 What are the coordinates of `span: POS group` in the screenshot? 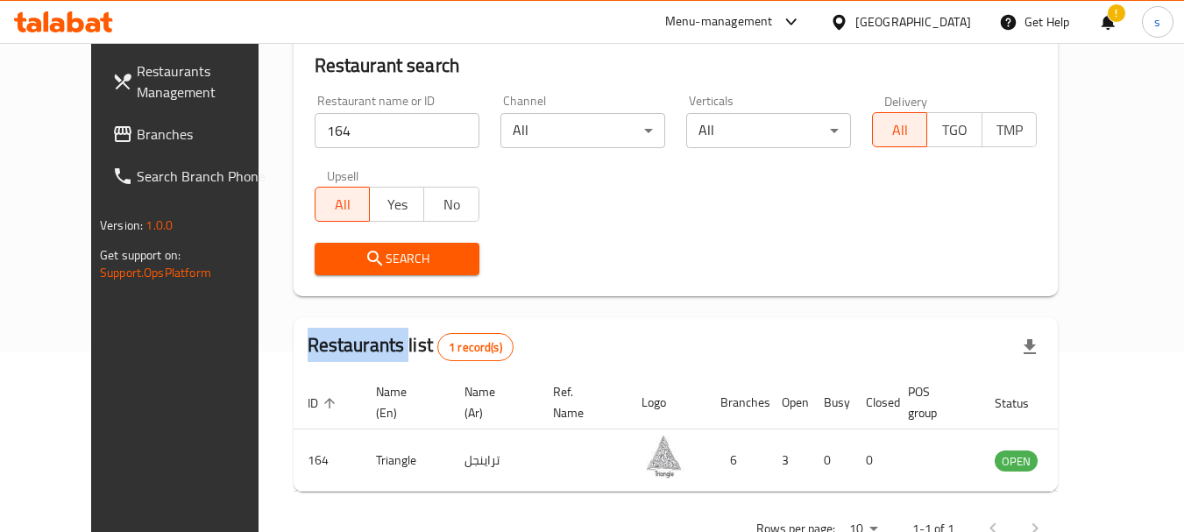 It's located at (933, 402).